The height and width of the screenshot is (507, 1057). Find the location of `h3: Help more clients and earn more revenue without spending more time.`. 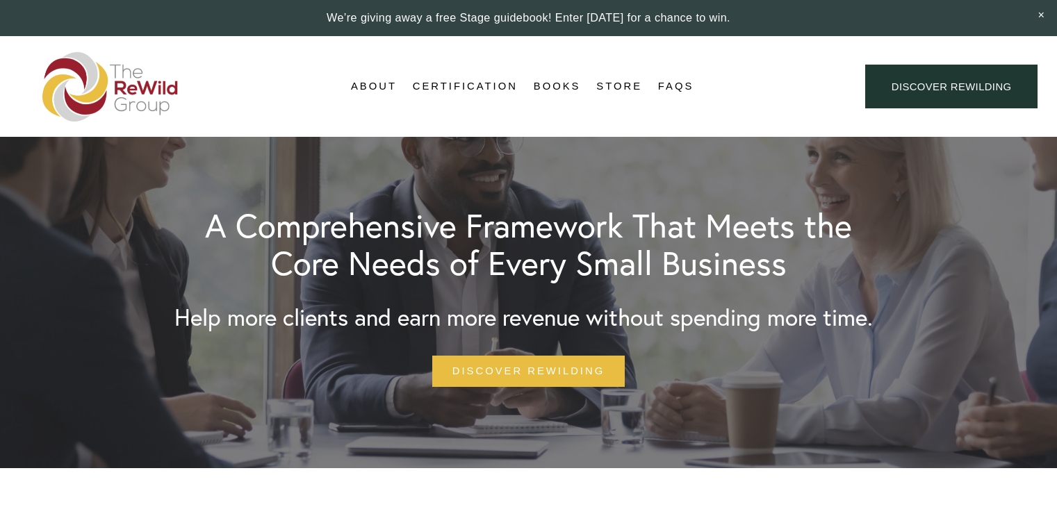

h3: Help more clients and earn more revenue without spending more time. is located at coordinates (523, 318).